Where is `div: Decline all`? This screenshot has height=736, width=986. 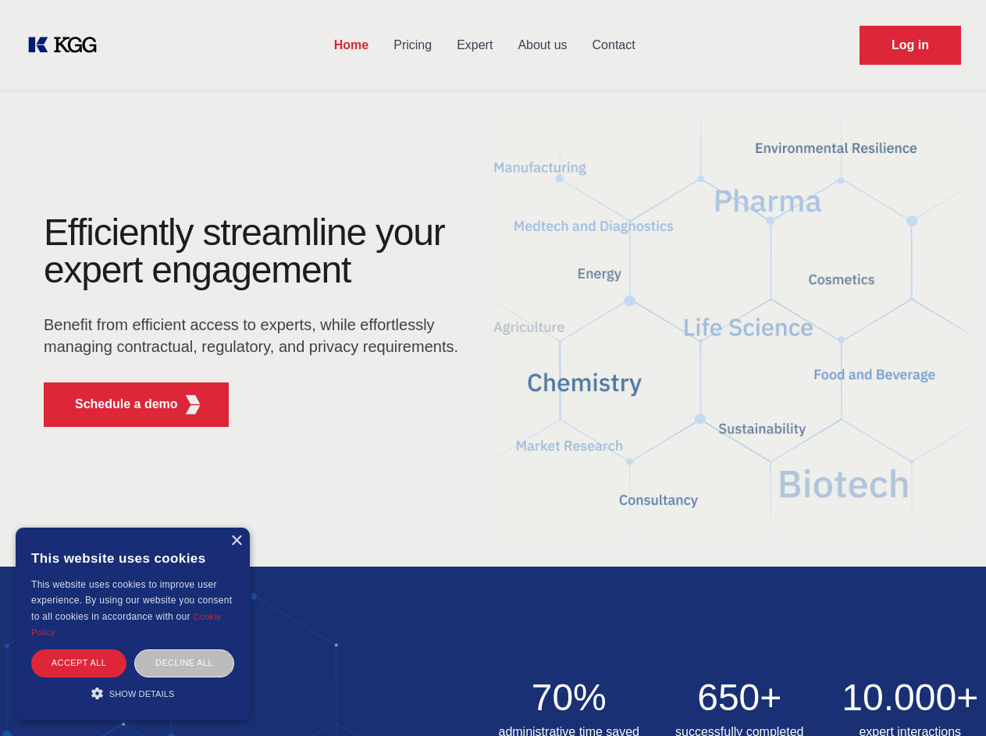 div: Decline all is located at coordinates (184, 663).